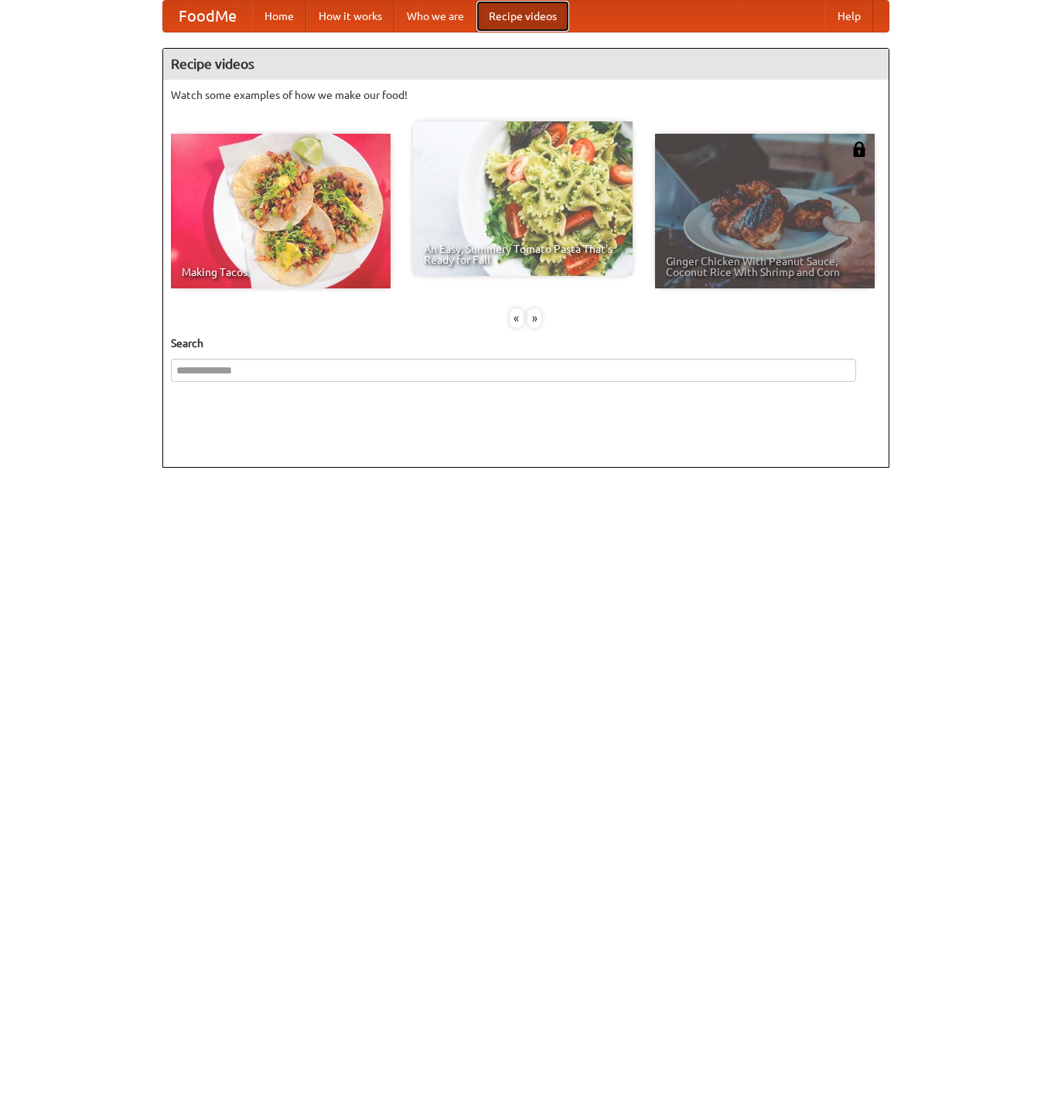 Image resolution: width=1051 pixels, height=1094 pixels. What do you see at coordinates (350, 16) in the screenshot?
I see `a: How it works` at bounding box center [350, 16].